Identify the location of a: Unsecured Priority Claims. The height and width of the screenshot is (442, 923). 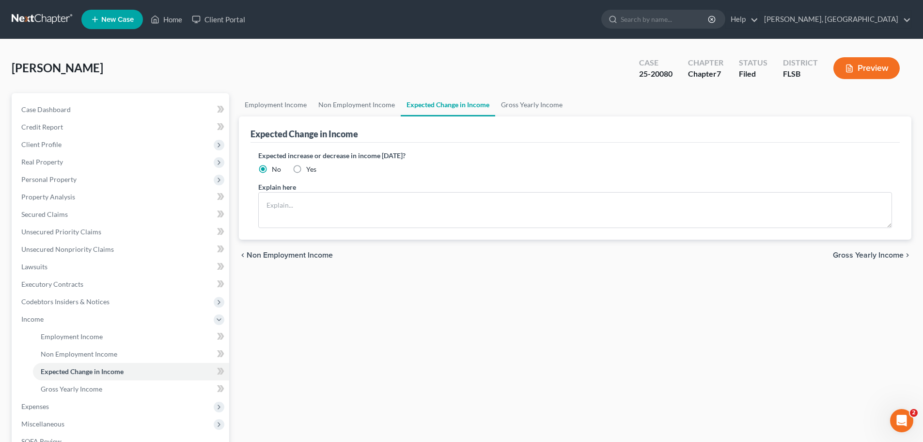
(121, 232).